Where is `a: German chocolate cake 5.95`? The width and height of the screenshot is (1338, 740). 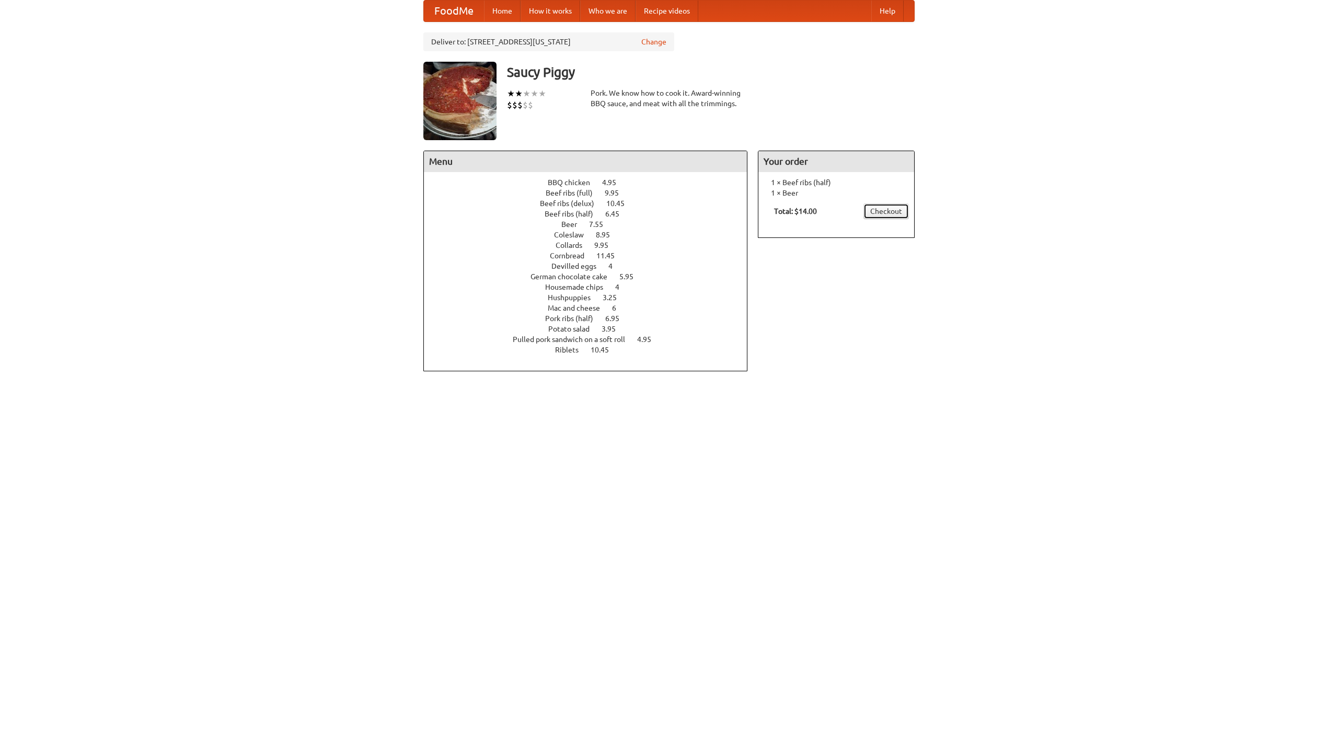
a: German chocolate cake 5.95 is located at coordinates (592, 276).